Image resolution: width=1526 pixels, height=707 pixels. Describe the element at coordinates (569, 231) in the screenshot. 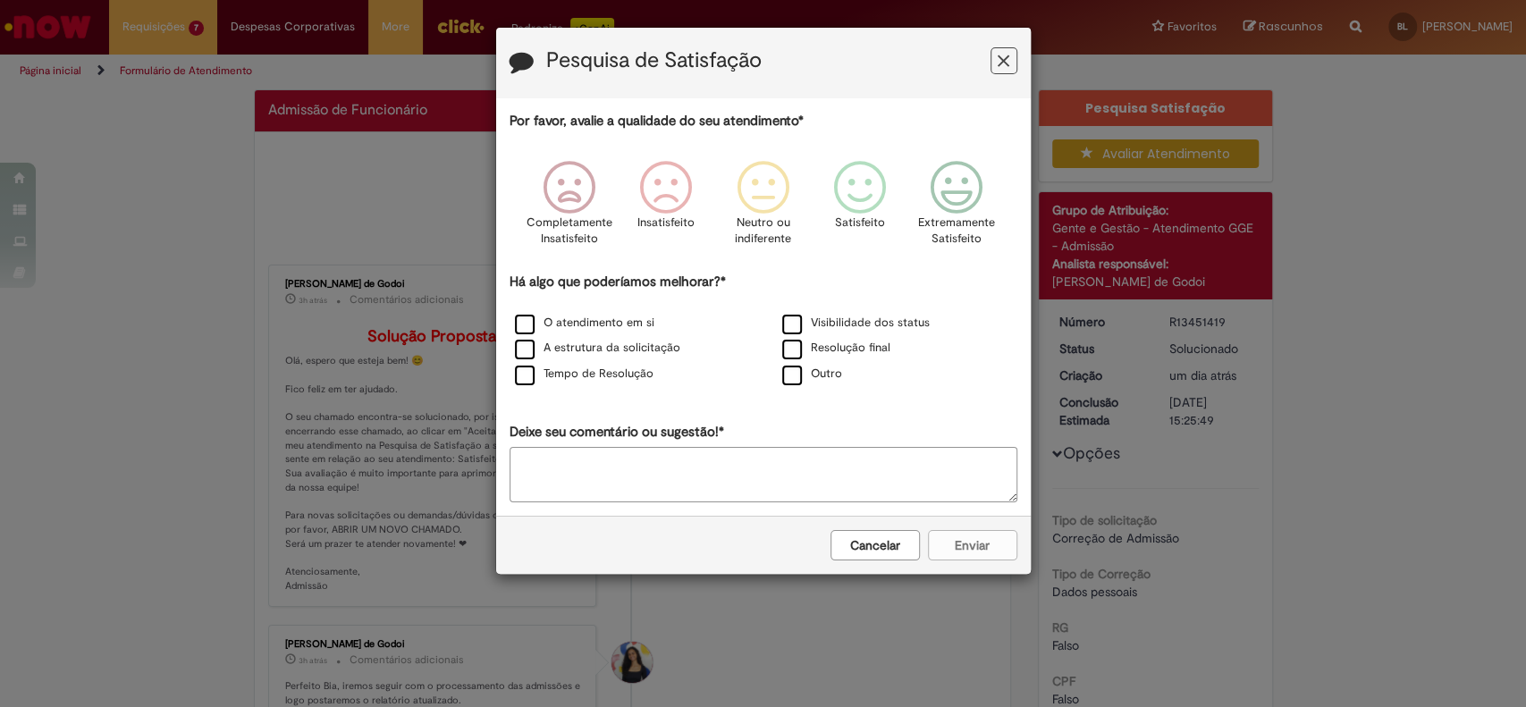

I see `p: Completamente Insatisfeito` at that location.